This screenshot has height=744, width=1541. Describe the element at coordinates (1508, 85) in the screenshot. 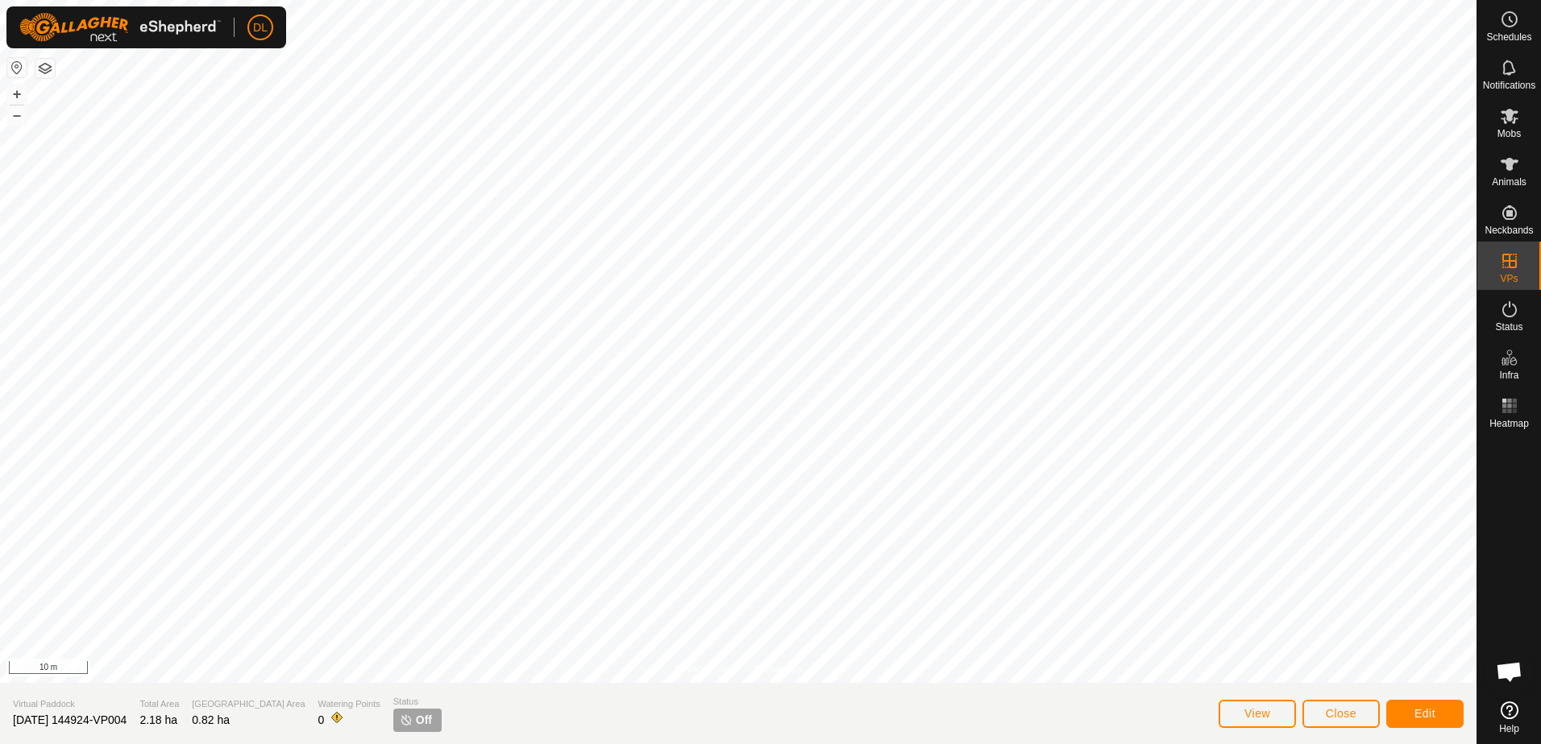

I see `span: Notifications` at that location.